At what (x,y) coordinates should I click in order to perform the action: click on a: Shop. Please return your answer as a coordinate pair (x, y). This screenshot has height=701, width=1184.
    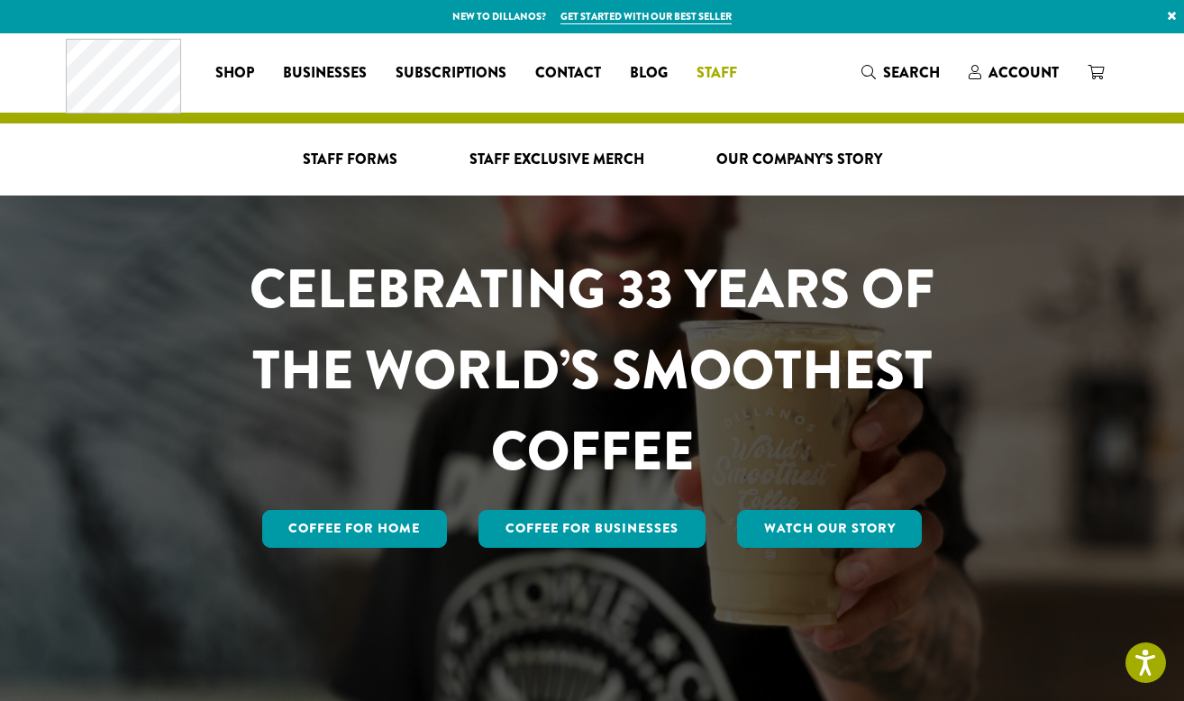
    Looking at the image, I should click on (234, 73).